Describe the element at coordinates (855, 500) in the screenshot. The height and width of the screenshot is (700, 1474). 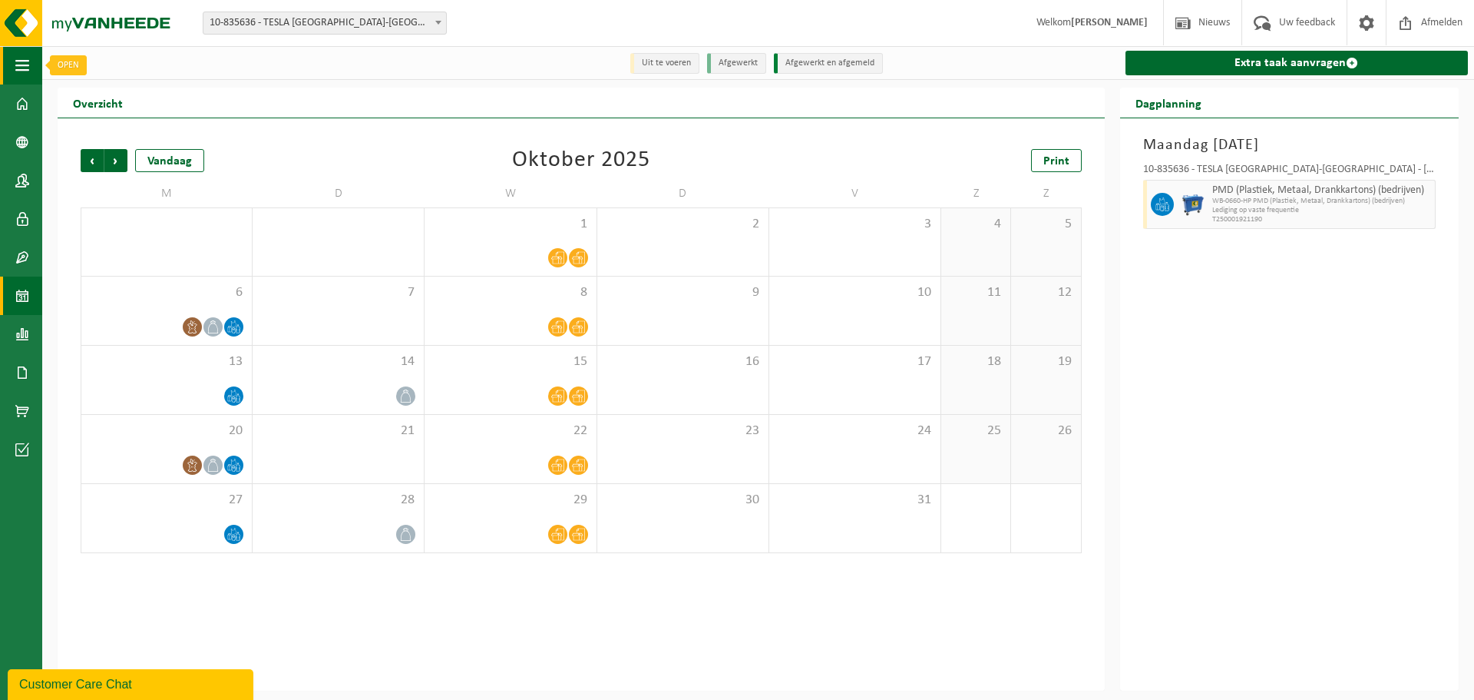
I see `span: 31` at that location.